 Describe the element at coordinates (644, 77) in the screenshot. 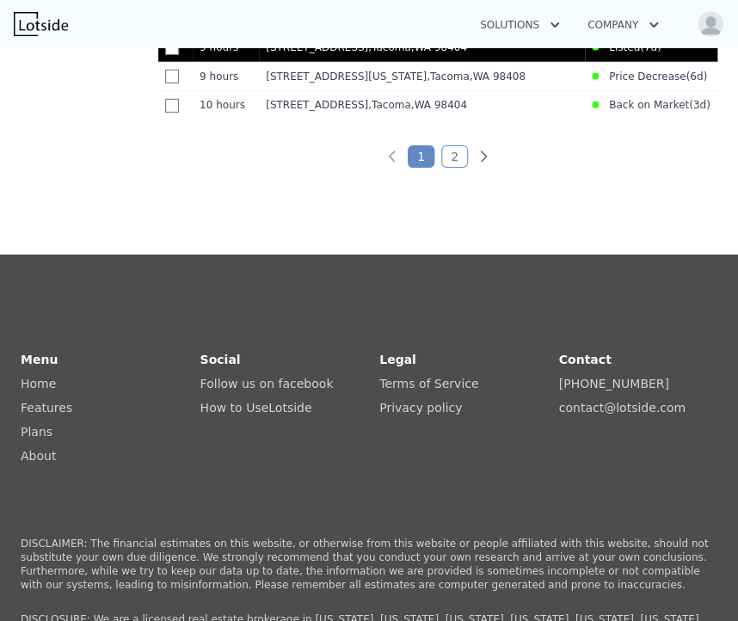

I see `span: Price Decrease (` at that location.